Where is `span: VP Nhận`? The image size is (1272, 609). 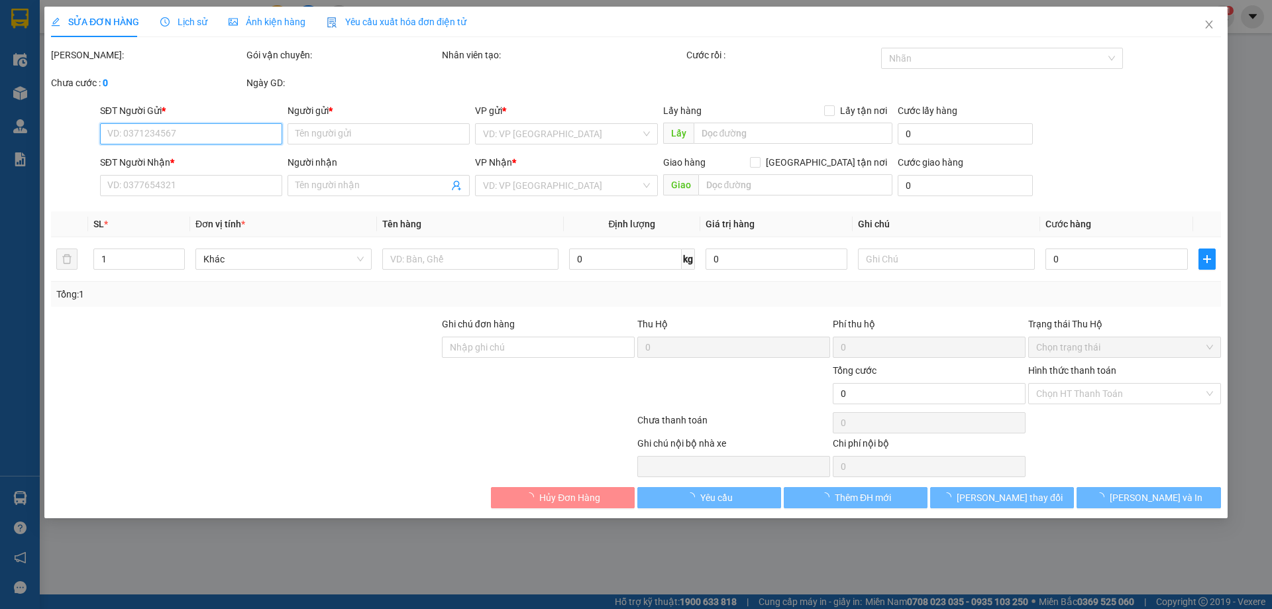 span: VP Nhận is located at coordinates (494, 162).